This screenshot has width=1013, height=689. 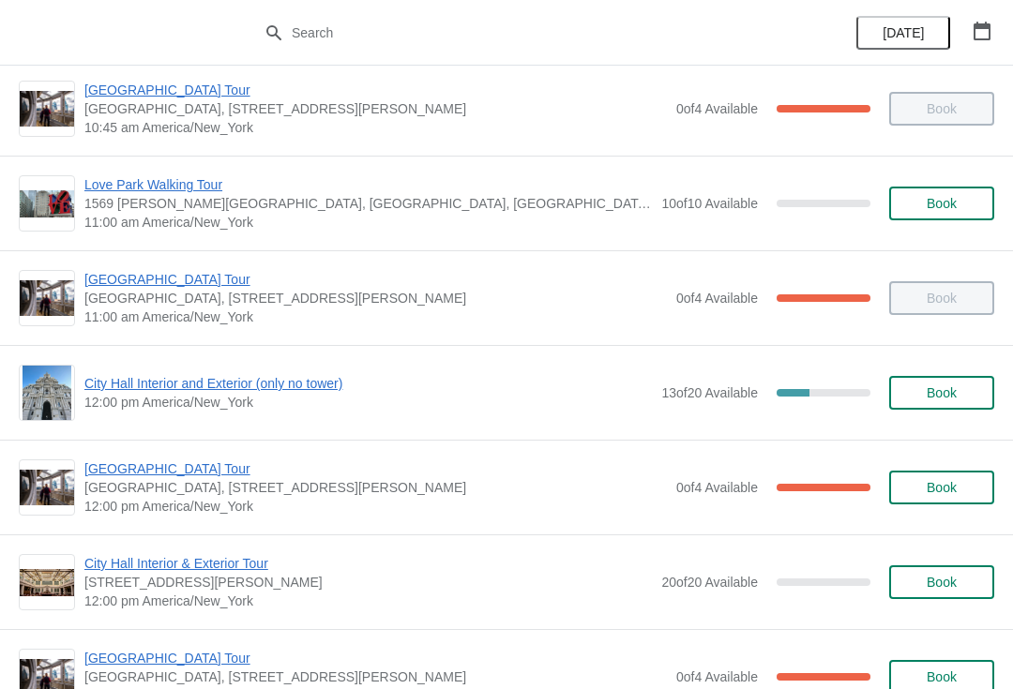 What do you see at coordinates (525, 33) in the screenshot?
I see `input: Search` at bounding box center [525, 33].